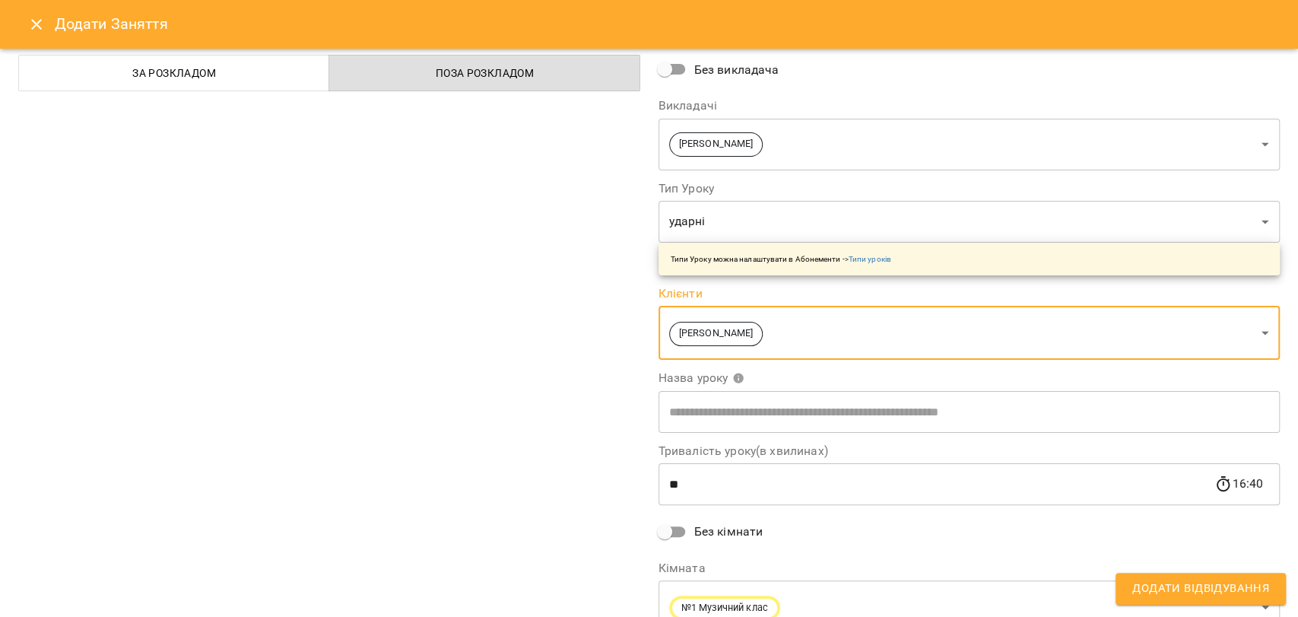 This screenshot has height=617, width=1298. What do you see at coordinates (969, 568) in the screenshot?
I see `label: Кімната` at bounding box center [969, 568].